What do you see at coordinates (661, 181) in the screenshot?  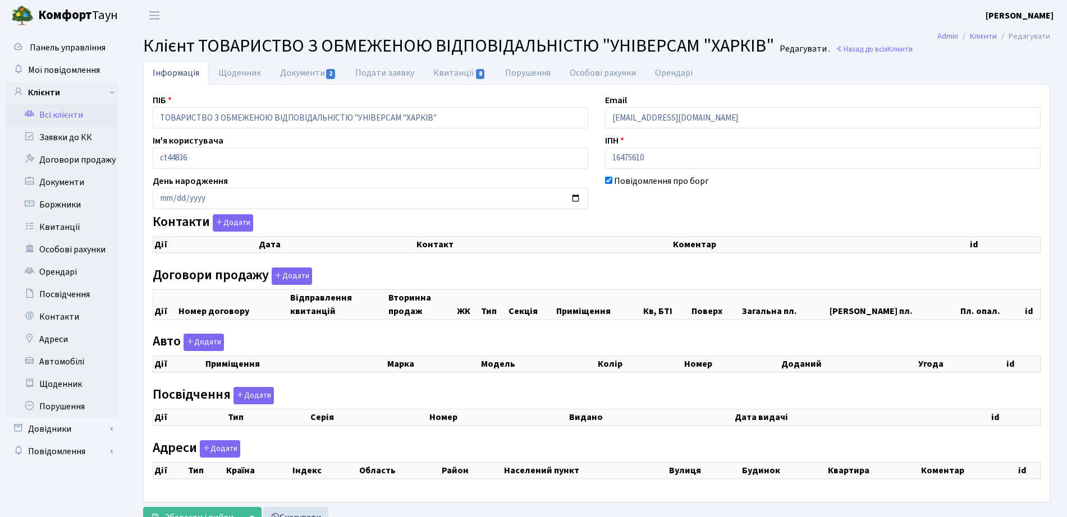 I see `label: Повідомлення про борг` at bounding box center [661, 181].